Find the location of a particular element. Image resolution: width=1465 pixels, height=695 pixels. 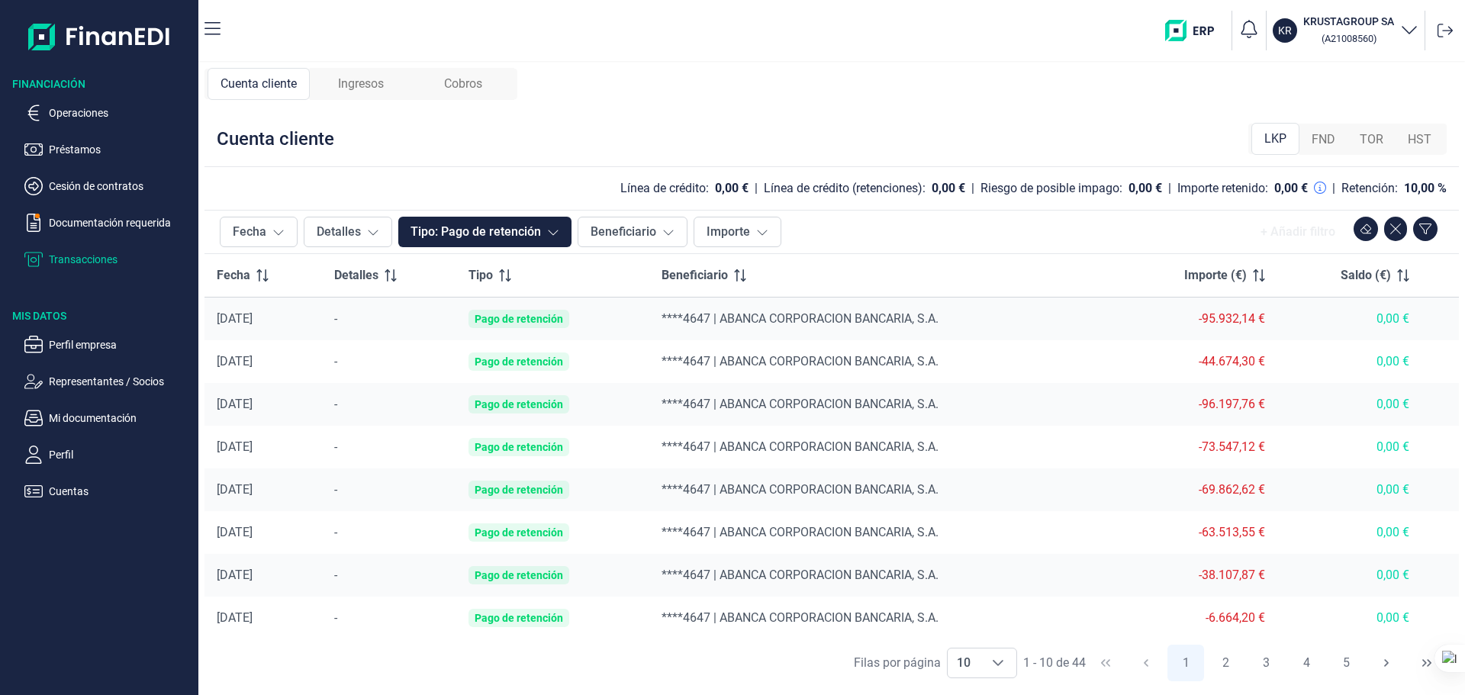

p: KR is located at coordinates (1285, 31).